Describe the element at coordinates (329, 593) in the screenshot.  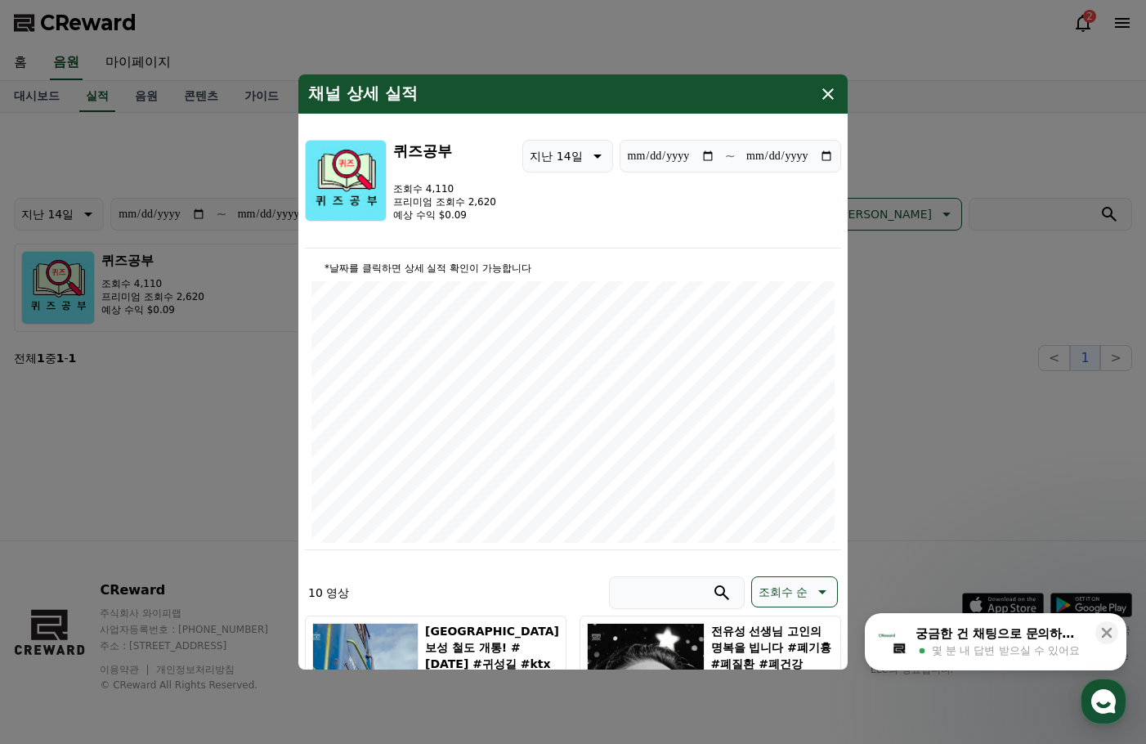
I see `p: 10 영상` at that location.